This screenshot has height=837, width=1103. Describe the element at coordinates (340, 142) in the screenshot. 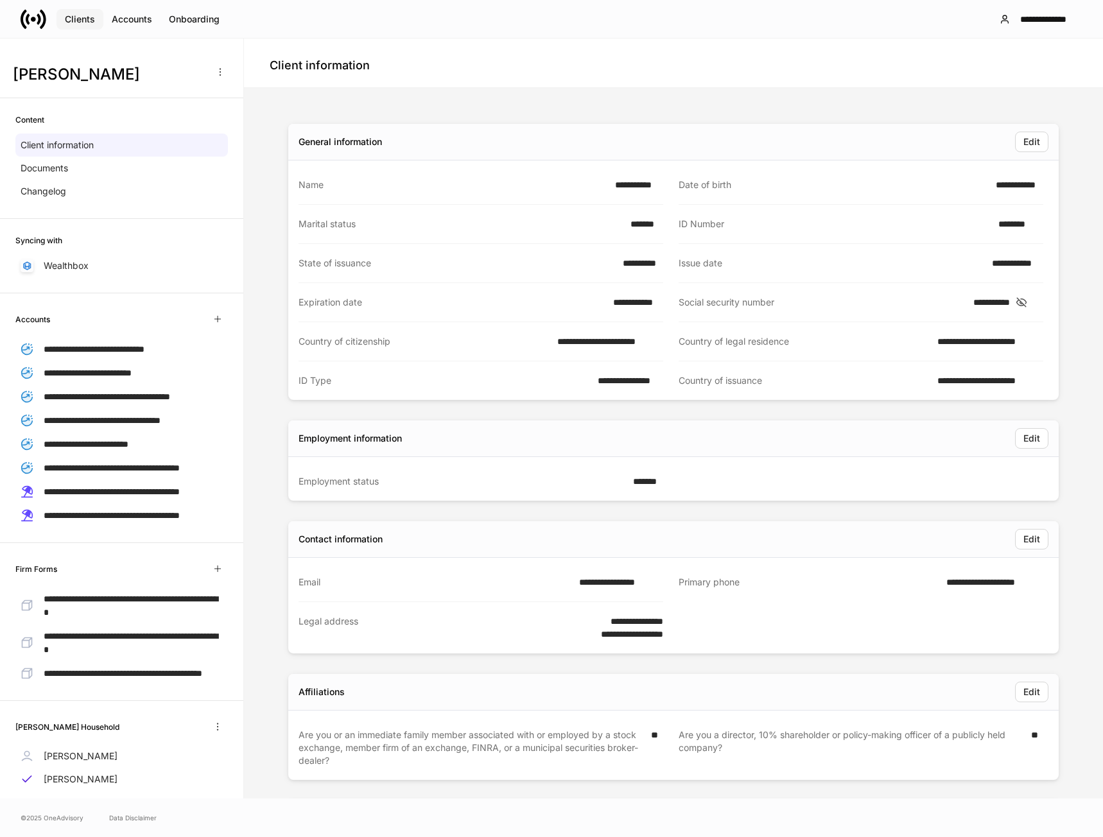

I see `div: General information` at that location.